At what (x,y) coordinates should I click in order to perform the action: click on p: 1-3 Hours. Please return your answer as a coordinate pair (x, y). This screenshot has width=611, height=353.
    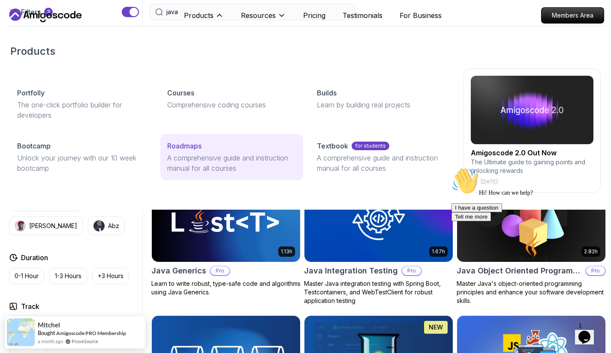
    Looking at the image, I should click on (68, 276).